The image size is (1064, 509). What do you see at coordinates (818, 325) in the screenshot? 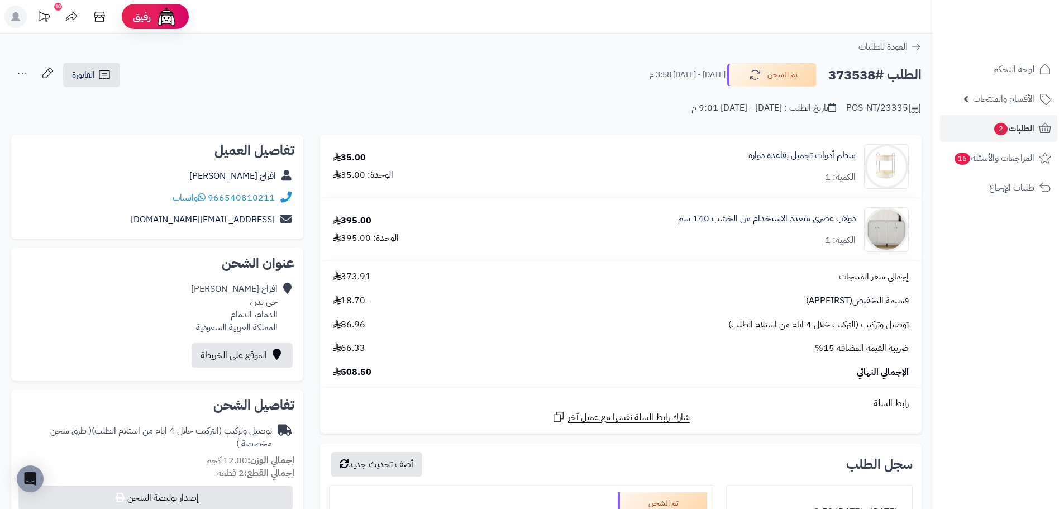
I see `span: توصيل وتركيب (التركيب خلال 4 ايام من استلام الطلب)` at bounding box center [818, 325].